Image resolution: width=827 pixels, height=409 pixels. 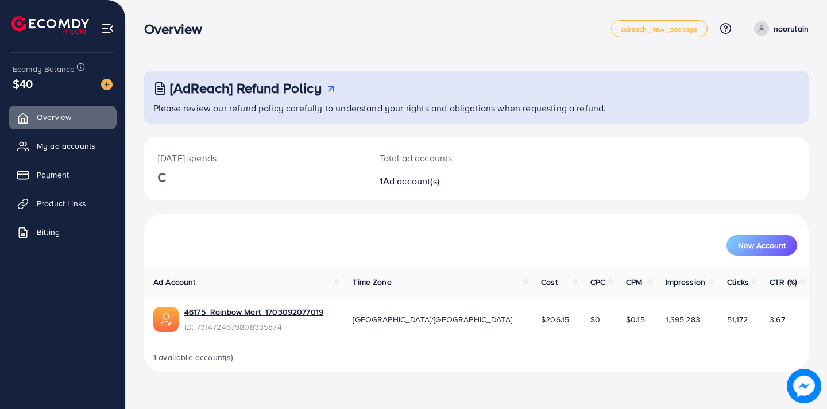 What do you see at coordinates (659, 29) in the screenshot?
I see `a: adreach_new_package` at bounding box center [659, 29].